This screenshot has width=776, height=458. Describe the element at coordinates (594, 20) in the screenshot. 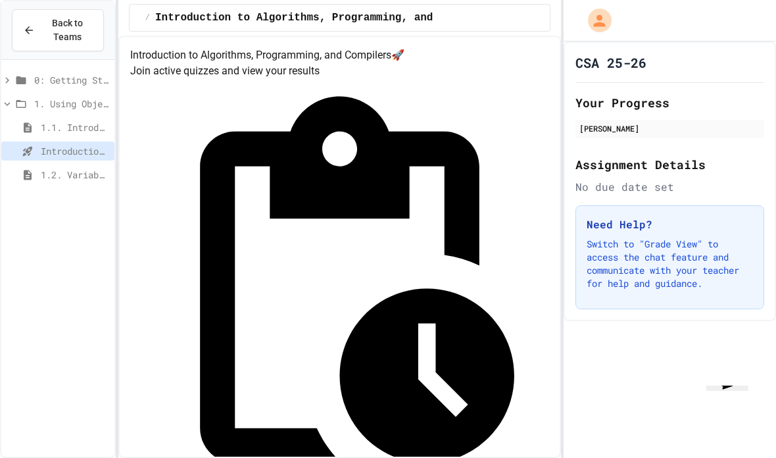

I see `div: My Account` at that location.